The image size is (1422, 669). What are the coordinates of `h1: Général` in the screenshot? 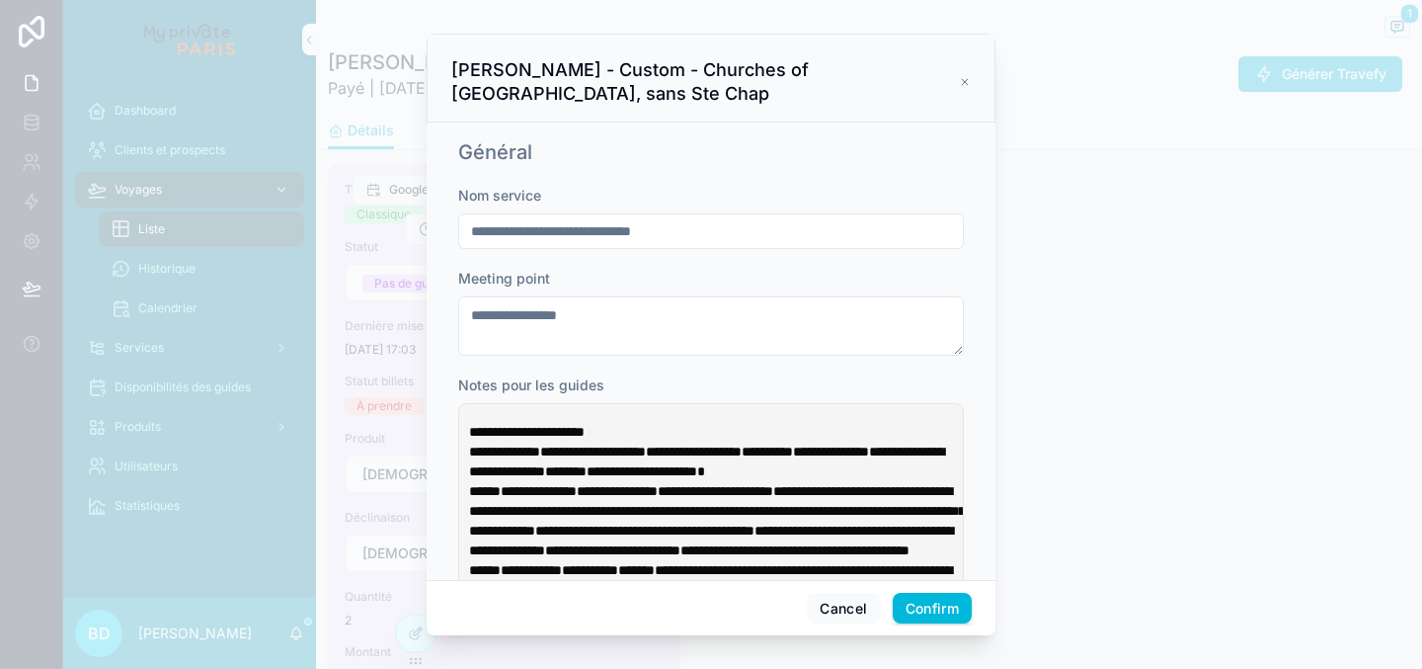 It's located at (495, 152).